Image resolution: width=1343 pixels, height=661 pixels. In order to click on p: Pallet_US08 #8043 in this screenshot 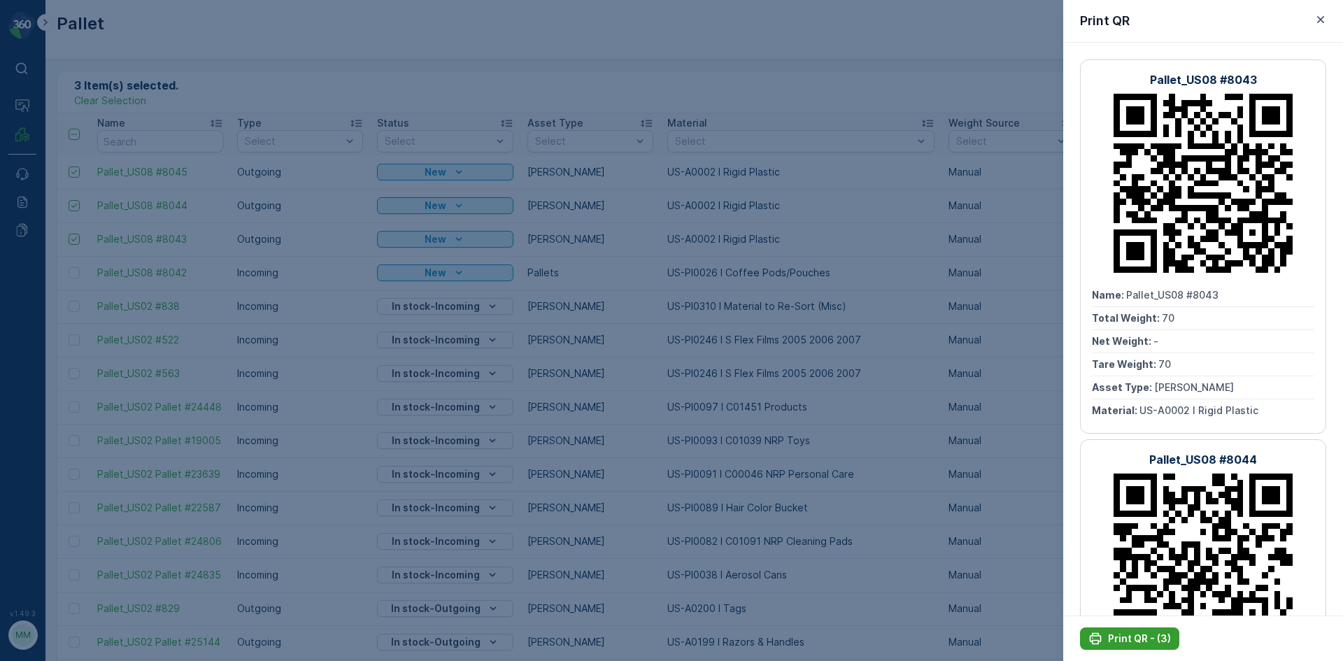, I will do `click(1204, 80)`.